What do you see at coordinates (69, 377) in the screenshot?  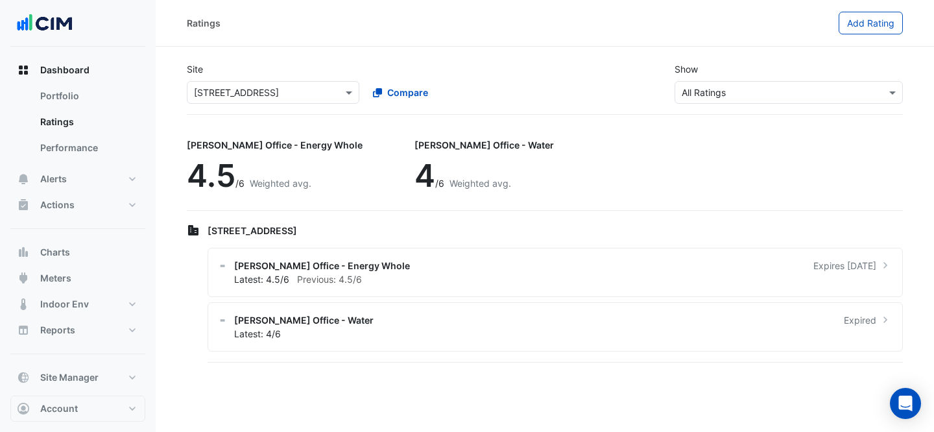 I see `span: Site Manager` at bounding box center [69, 377].